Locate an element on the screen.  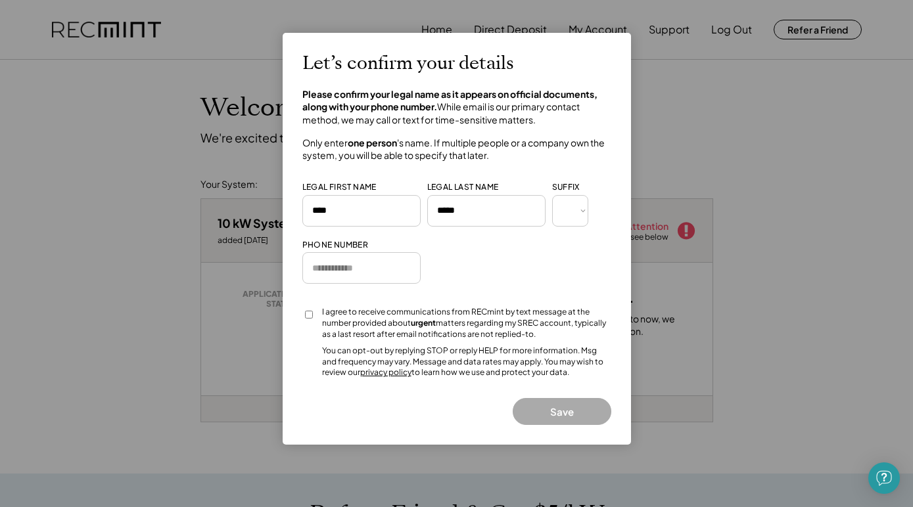
div: I agree to receive communications from RECmint by text message at the number provided about matte... is located at coordinates (467, 323).